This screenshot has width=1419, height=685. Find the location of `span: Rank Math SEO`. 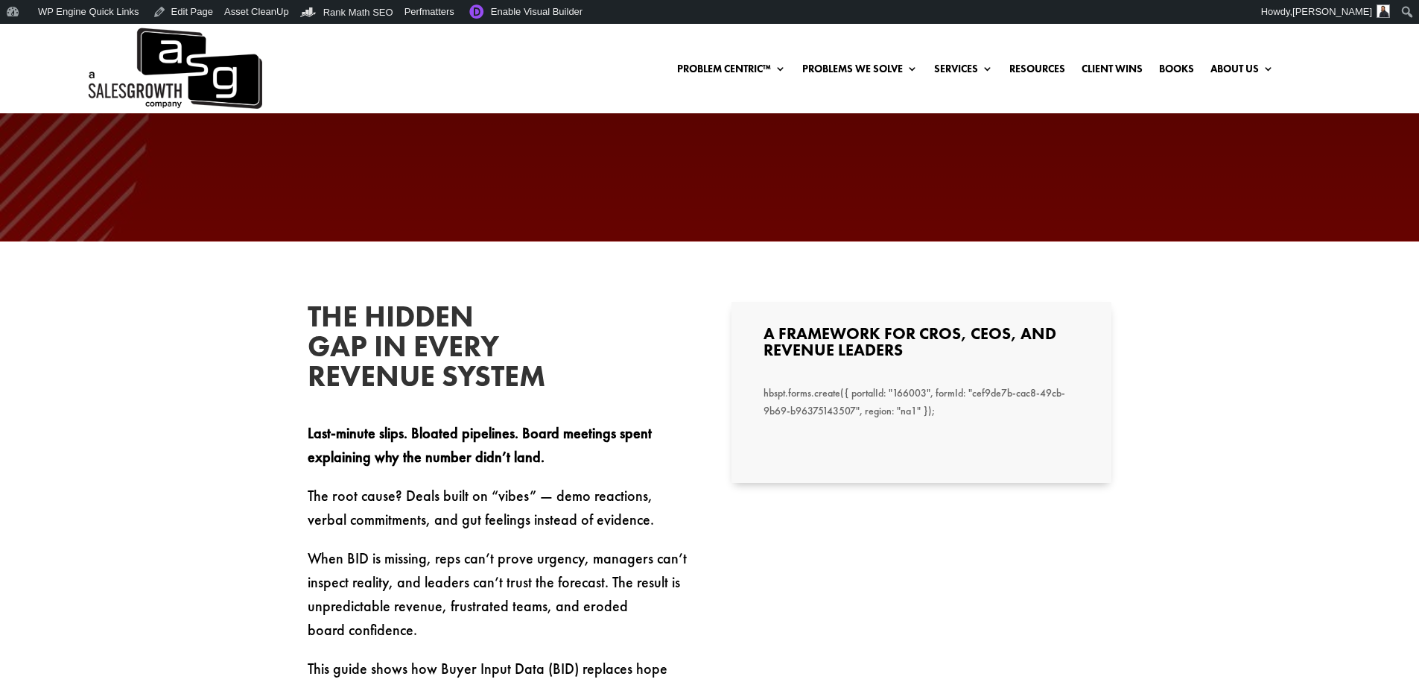

span: Rank Math SEO is located at coordinates (358, 12).